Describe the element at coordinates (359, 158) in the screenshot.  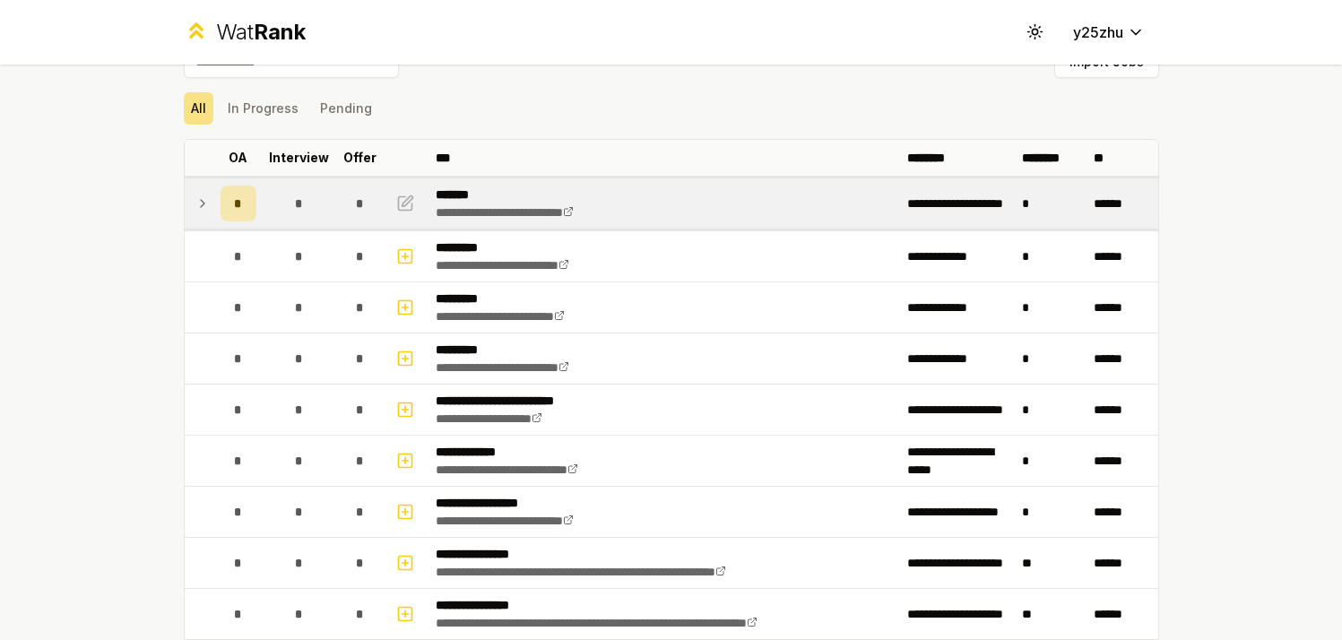
I see `p: Offer` at that location.